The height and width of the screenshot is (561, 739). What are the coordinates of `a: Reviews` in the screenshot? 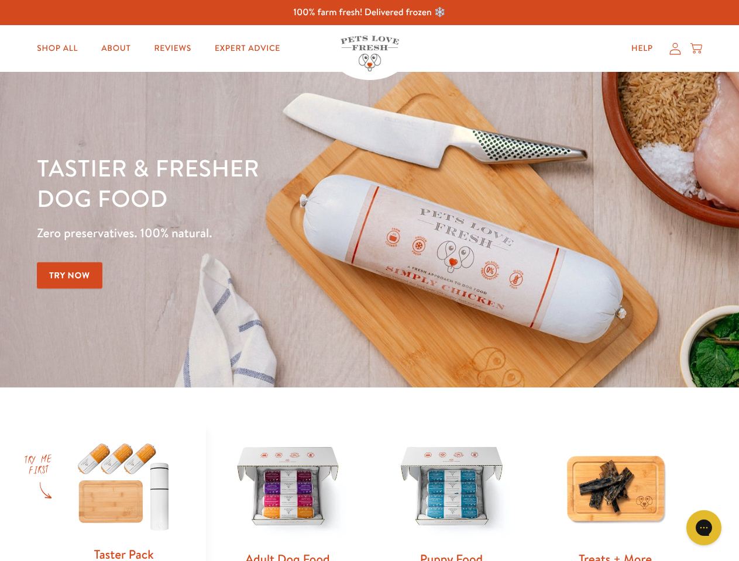 It's located at (172, 49).